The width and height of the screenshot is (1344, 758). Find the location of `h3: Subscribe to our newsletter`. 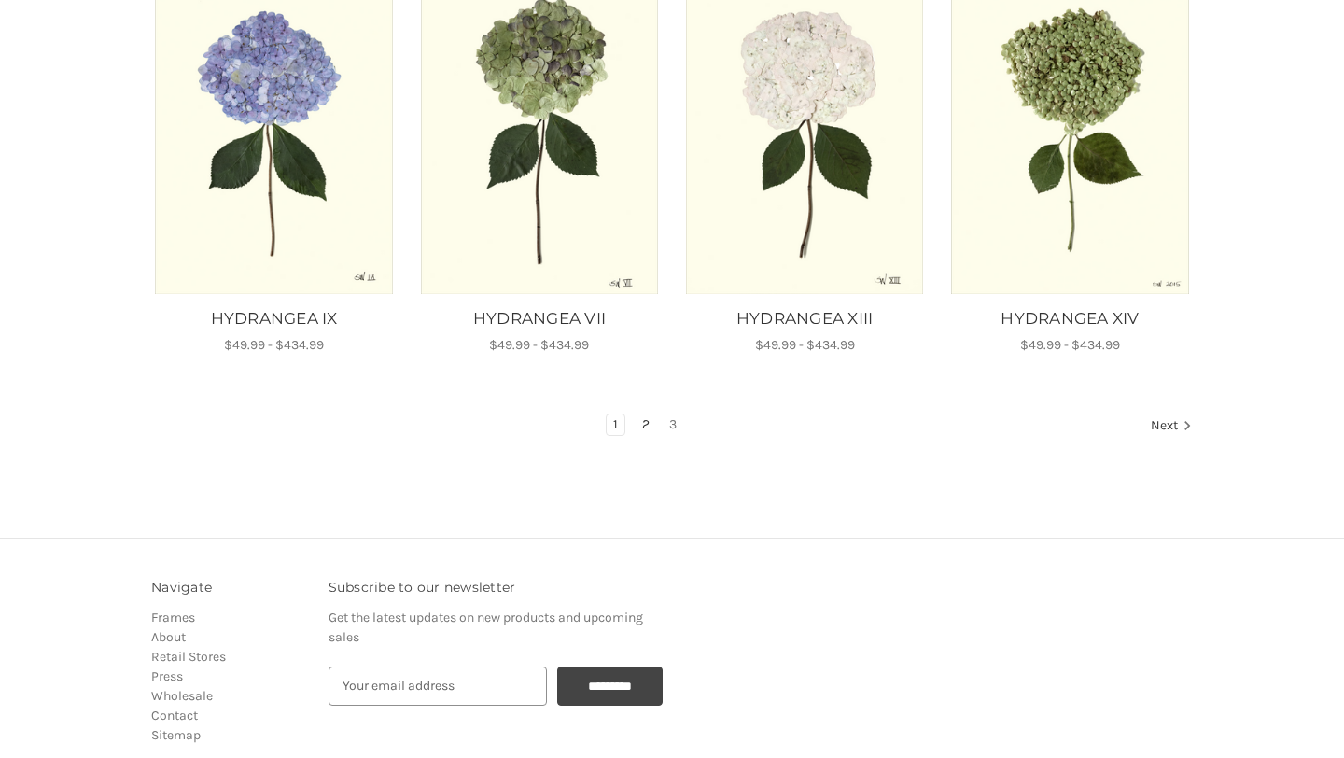

h3: Subscribe to our newsletter is located at coordinates (496, 587).